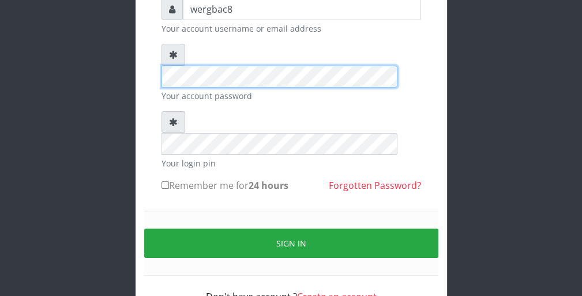 Image resolution: width=582 pixels, height=296 pixels. Describe the element at coordinates (291, 243) in the screenshot. I see `button: Sign in` at that location.